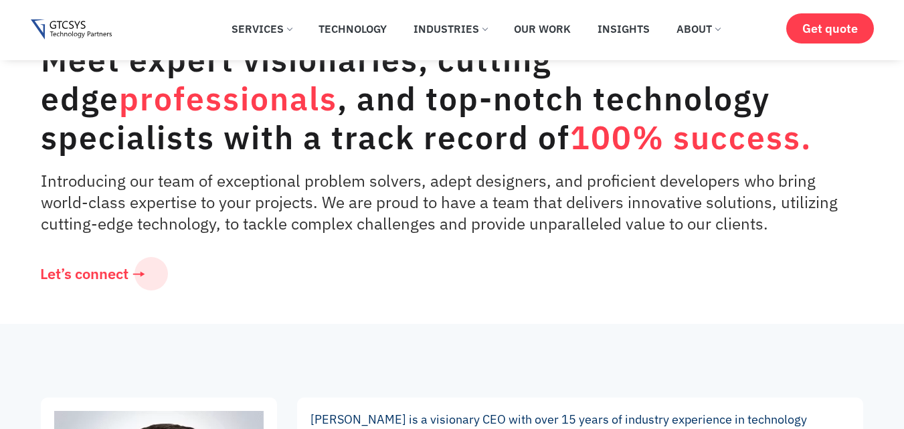 The width and height of the screenshot is (904, 429). I want to click on span: 100% success., so click(691, 137).